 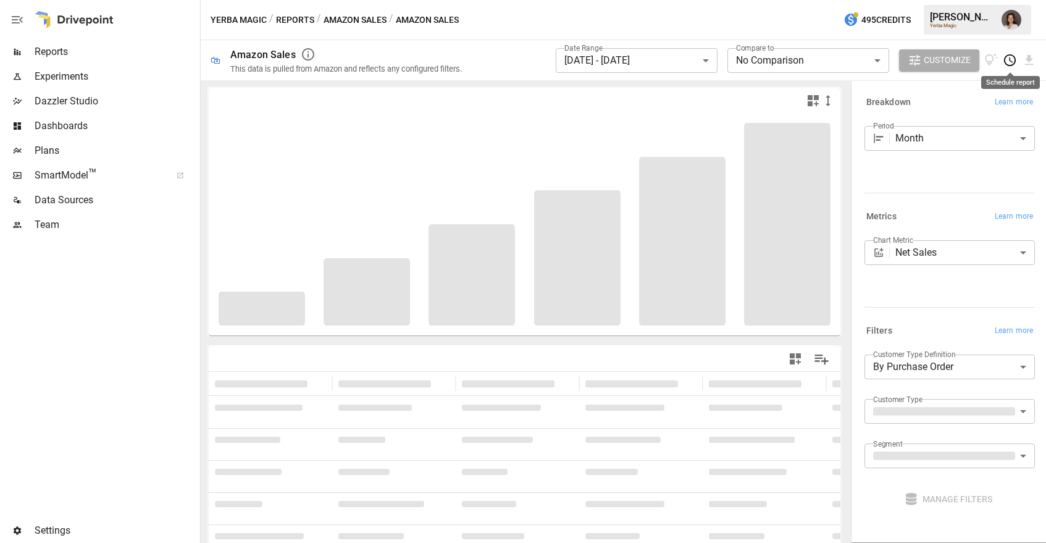 What do you see at coordinates (116, 77) in the screenshot?
I see `span: Experiments` at bounding box center [116, 77].